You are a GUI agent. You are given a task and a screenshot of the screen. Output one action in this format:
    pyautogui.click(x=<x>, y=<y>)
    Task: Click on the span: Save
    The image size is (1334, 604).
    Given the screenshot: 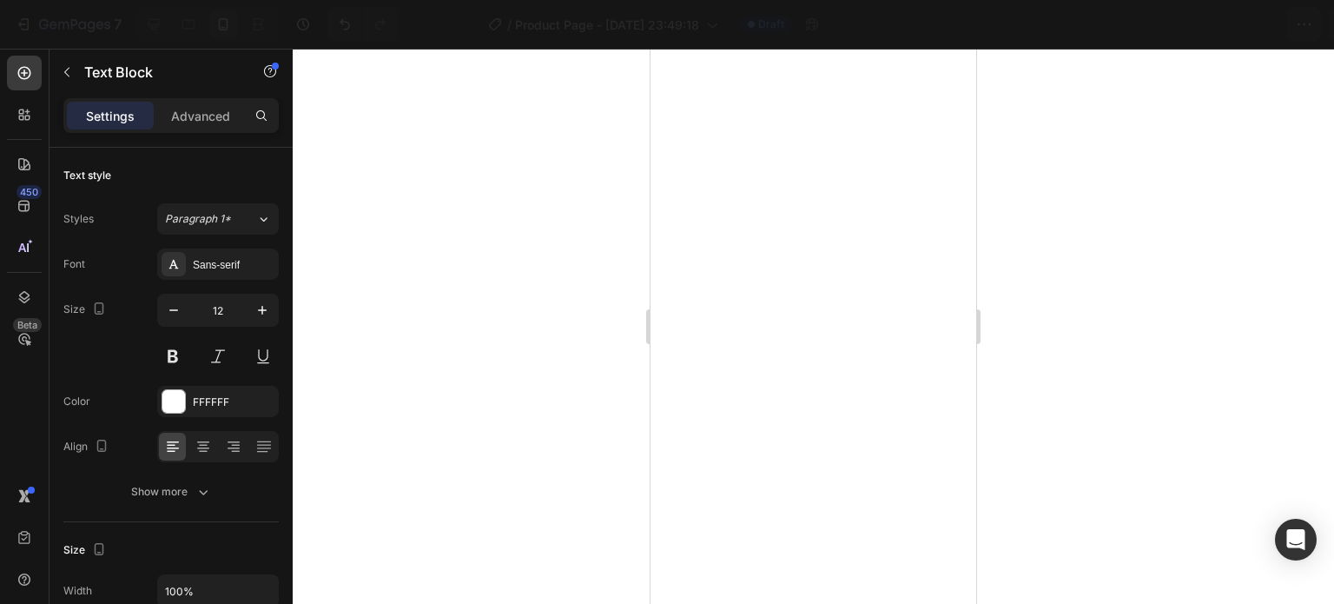 What is the action you would take?
    pyautogui.click(x=1183, y=24)
    